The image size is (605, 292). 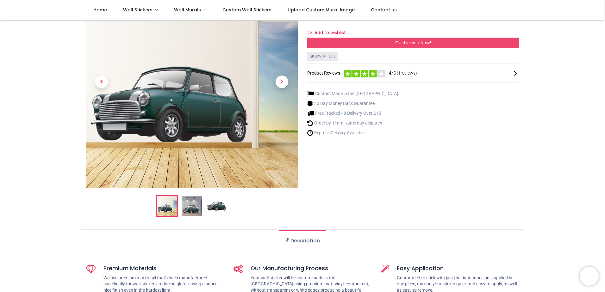 What do you see at coordinates (102, 82) in the screenshot?
I see `a: Previous` at bounding box center [102, 82].